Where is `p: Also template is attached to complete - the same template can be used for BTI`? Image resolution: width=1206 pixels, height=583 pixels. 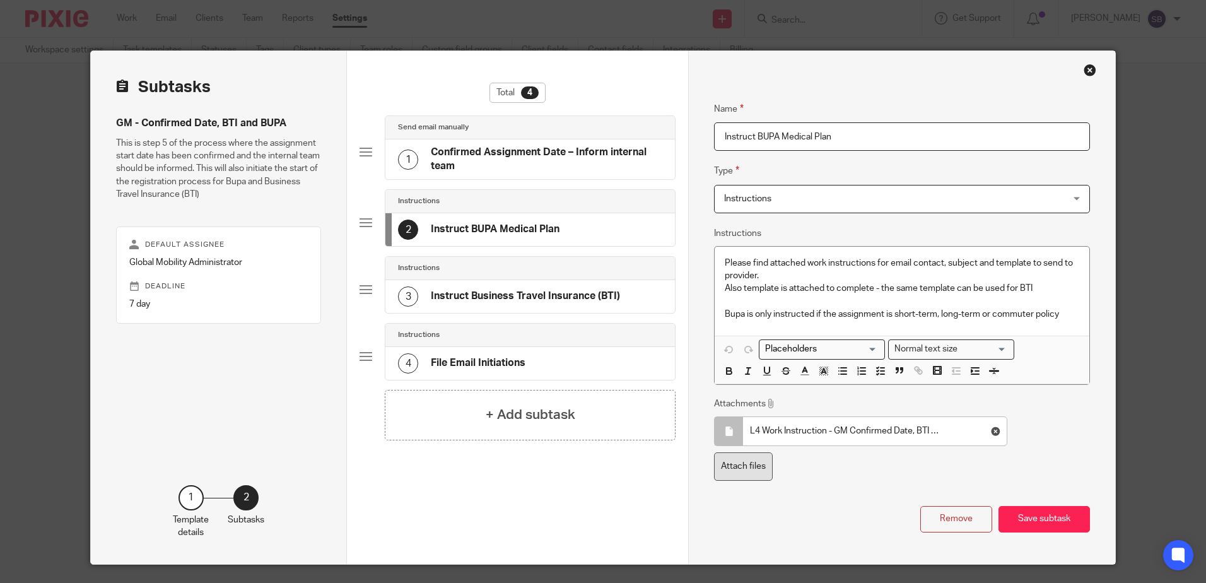
p: Also template is attached to complete - the same template can be used for BTI is located at coordinates (901, 288).